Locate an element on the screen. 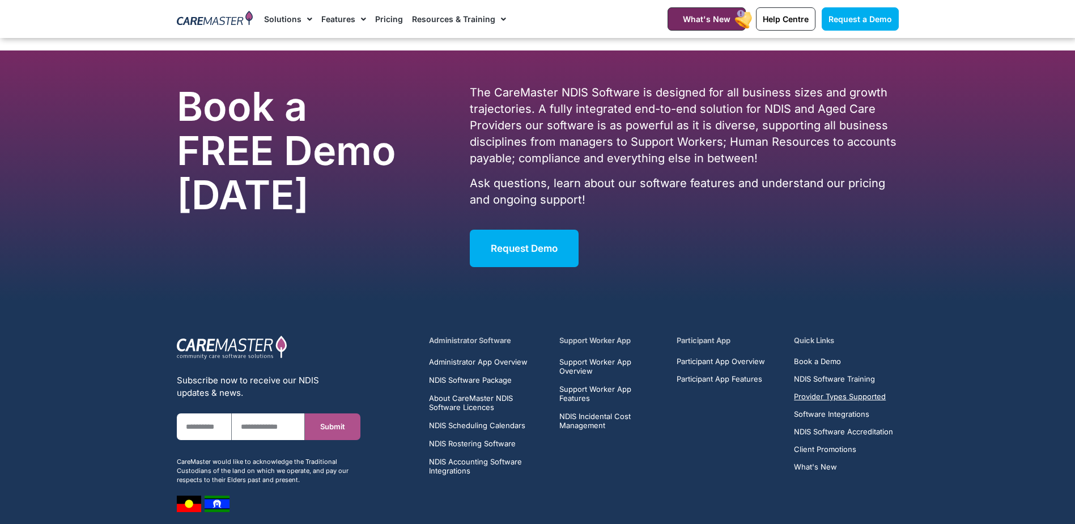  a: Support Worker App Features is located at coordinates (611, 393).